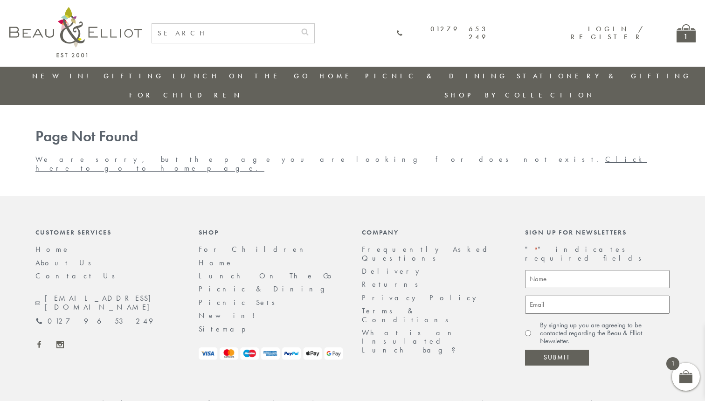 Image resolution: width=705 pixels, height=401 pixels. What do you see at coordinates (240, 302) in the screenshot?
I see `a: Picnic Sets` at bounding box center [240, 302].